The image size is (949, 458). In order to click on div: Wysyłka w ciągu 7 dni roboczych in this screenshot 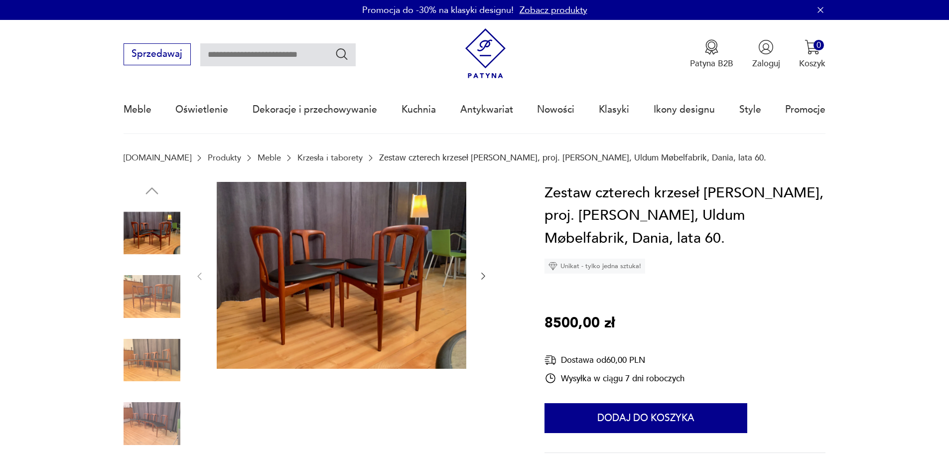, I will do `click(614, 378)`.